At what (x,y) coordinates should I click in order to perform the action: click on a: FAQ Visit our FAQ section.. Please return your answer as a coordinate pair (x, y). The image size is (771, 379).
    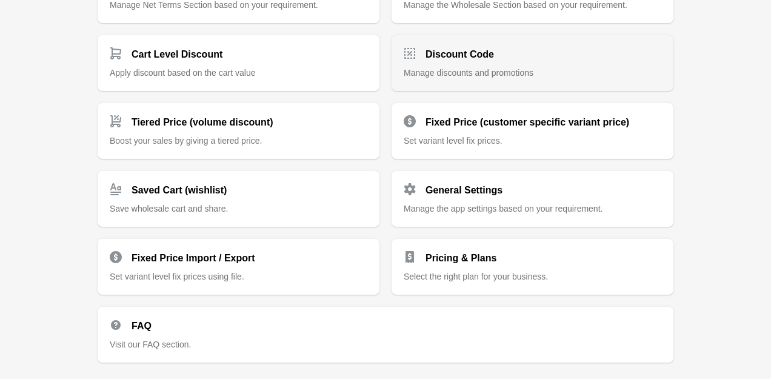
    Looking at the image, I should click on (385, 334).